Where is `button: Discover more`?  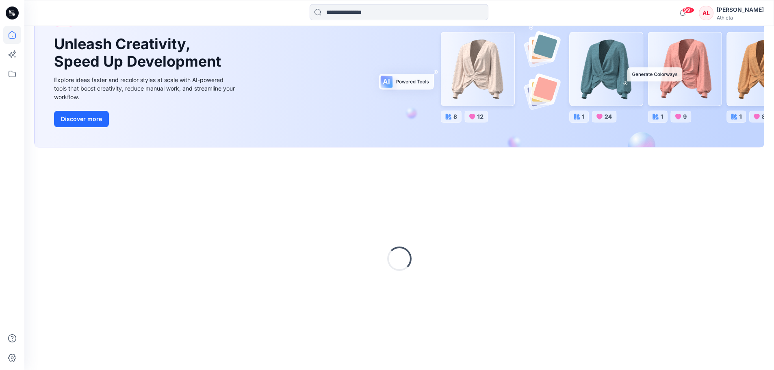 button: Discover more is located at coordinates (81, 119).